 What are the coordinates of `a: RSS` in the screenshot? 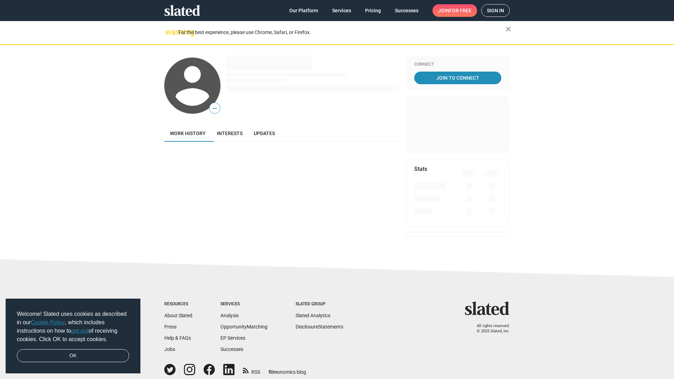 It's located at (251, 370).